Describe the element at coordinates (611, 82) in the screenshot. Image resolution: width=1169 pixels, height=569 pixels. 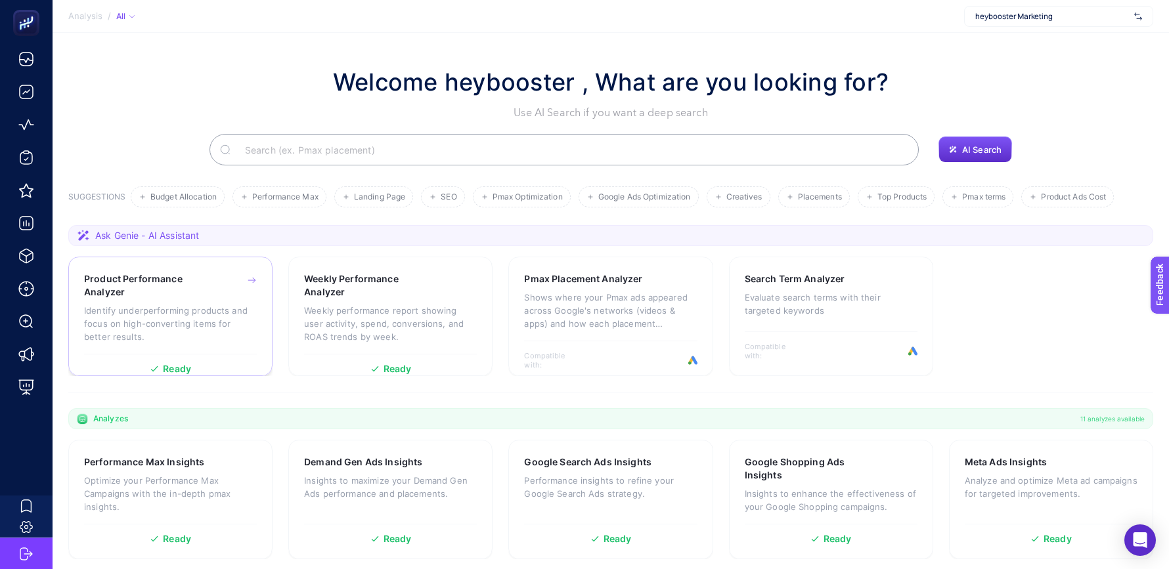
I see `h1: Welcome heybooster , What are you looking for?` at that location.